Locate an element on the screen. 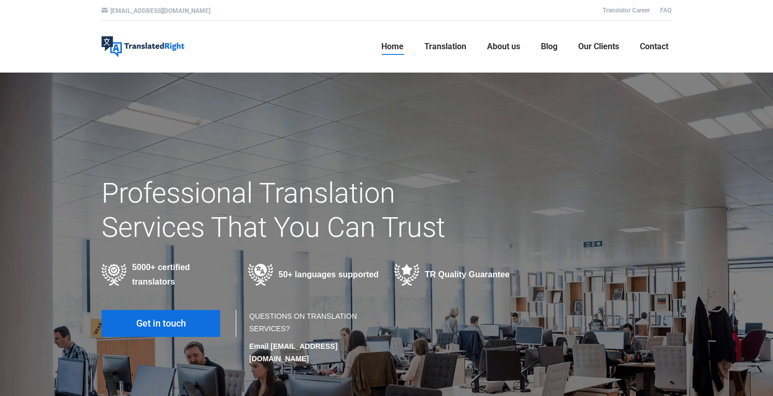 This screenshot has height=396, width=773. img: Professional Certified Translators providing translation services in various industries in 50+ la... is located at coordinates (114, 275).